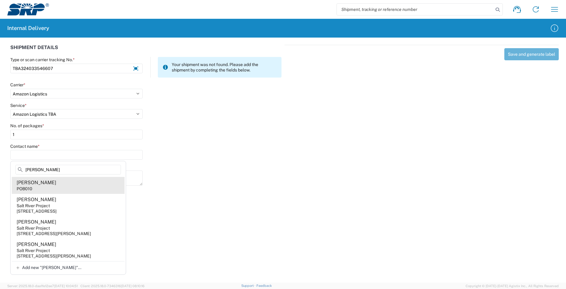  What do you see at coordinates (249, 285) in the screenshot?
I see `a: Support` at bounding box center [249, 285].